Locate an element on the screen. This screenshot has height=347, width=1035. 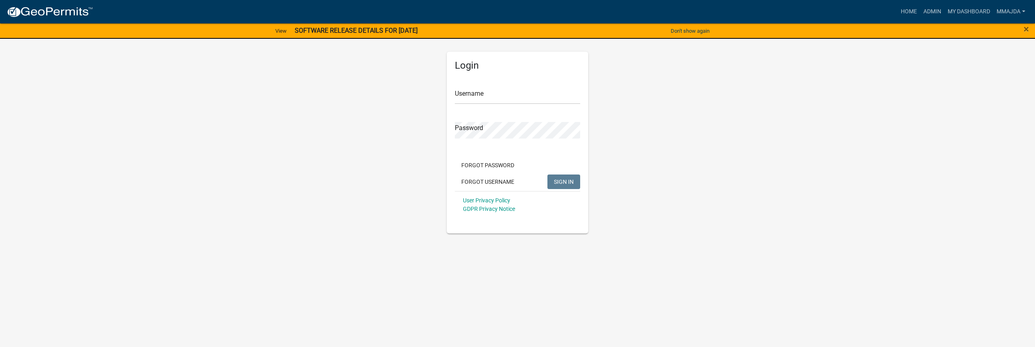
button: Close is located at coordinates (1026, 29).